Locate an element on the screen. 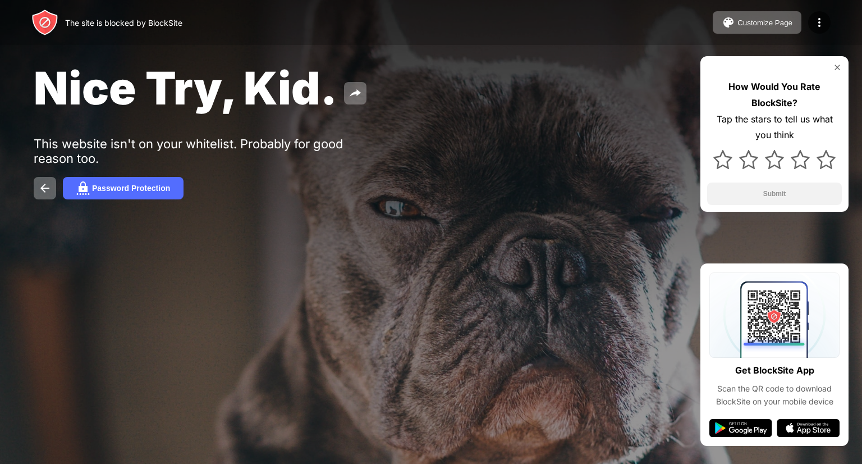  div: This website isn't on your whitelist. Probably for good reason too. is located at coordinates (207, 151).